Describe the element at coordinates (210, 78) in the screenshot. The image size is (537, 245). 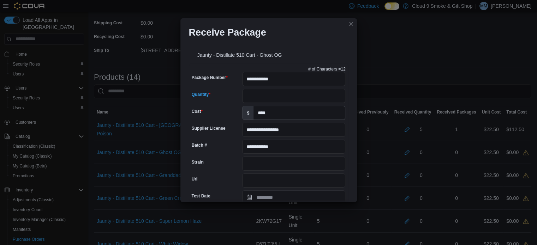
I see `label: Package Number` at that location.